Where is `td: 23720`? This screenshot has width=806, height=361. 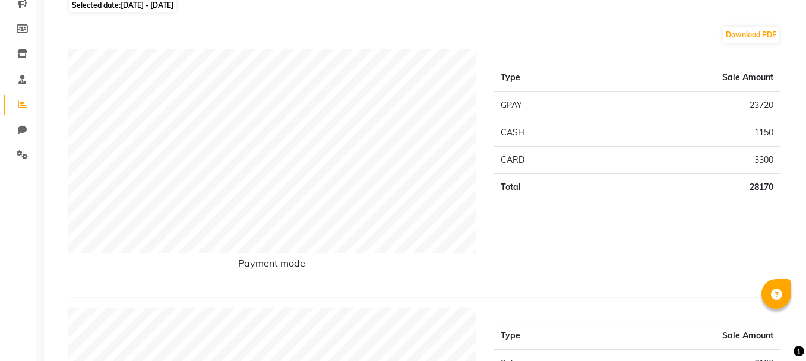 td: 23720 is located at coordinates (690, 105).